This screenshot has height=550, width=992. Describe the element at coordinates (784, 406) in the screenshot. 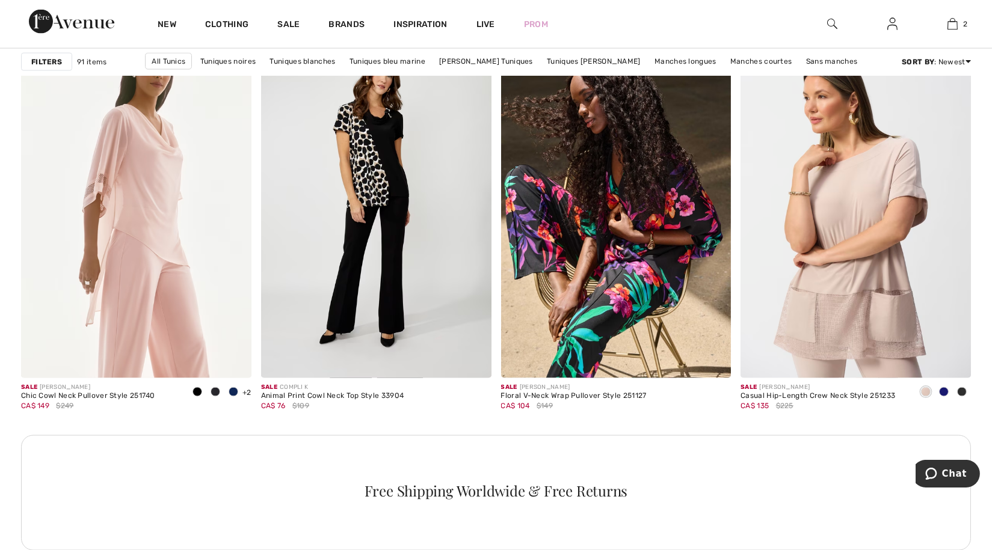

I see `span: $225` at that location.